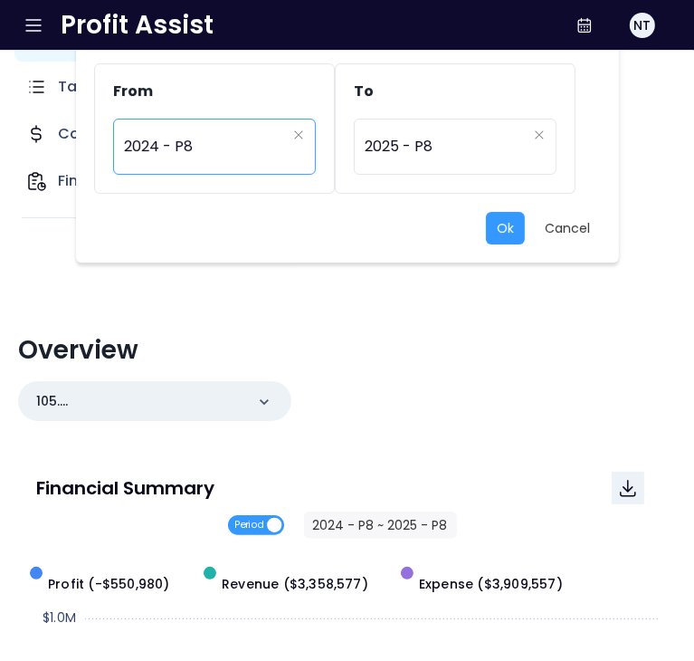  Describe the element at coordinates (133, 91) in the screenshot. I see `span: From` at that location.